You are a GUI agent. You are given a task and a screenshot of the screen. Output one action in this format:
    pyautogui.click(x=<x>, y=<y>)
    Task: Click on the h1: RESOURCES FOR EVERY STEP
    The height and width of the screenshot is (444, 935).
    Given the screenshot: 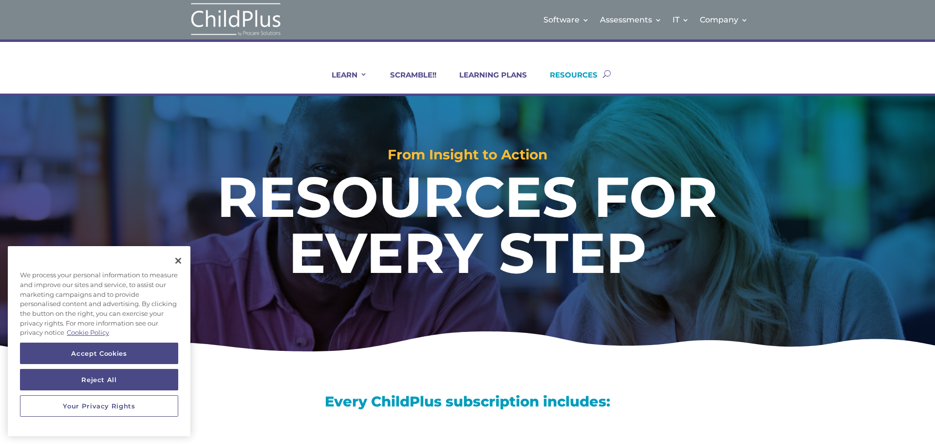 What is the action you would take?
    pyautogui.click(x=468, y=227)
    